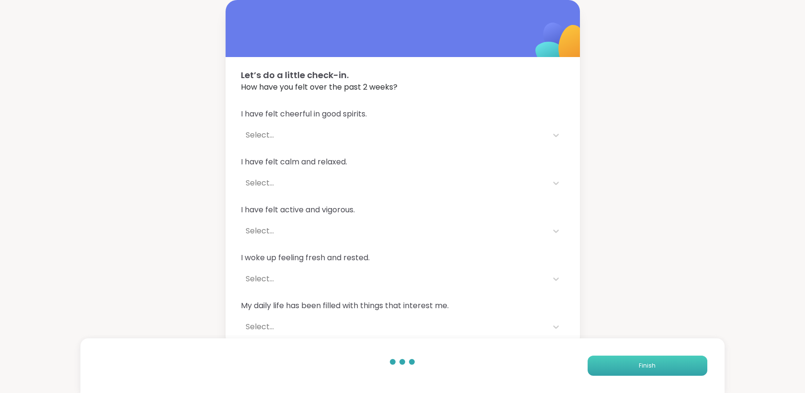 Image resolution: width=805 pixels, height=393 pixels. I want to click on span: How have you felt over the past 2 weeks?, so click(403, 87).